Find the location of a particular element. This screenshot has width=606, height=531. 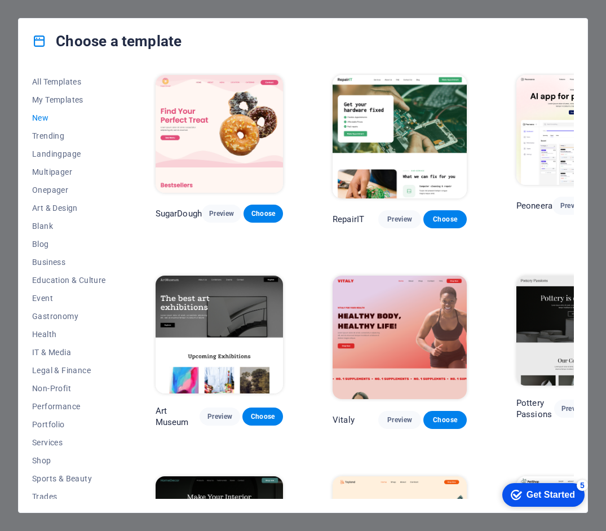

button: Event is located at coordinates (69, 298).